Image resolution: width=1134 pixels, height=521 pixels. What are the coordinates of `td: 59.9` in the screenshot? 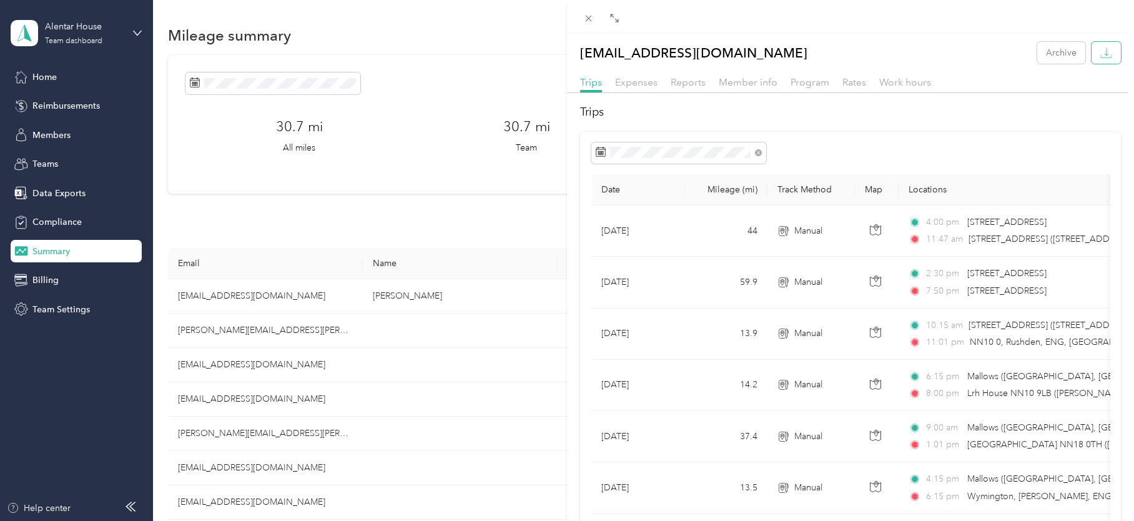 It's located at (726, 282).